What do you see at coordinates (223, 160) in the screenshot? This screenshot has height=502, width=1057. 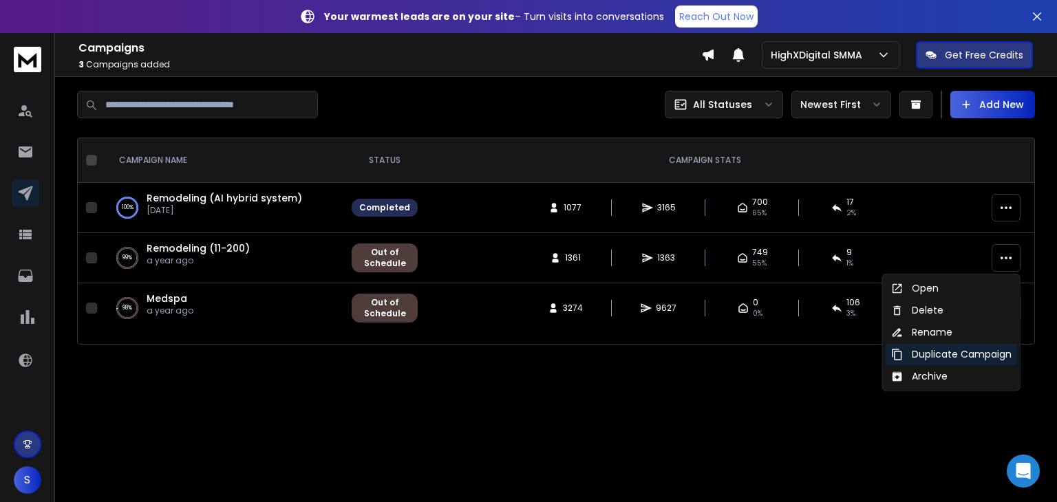 I see `th: CAMPAIGN NAME` at bounding box center [223, 160].